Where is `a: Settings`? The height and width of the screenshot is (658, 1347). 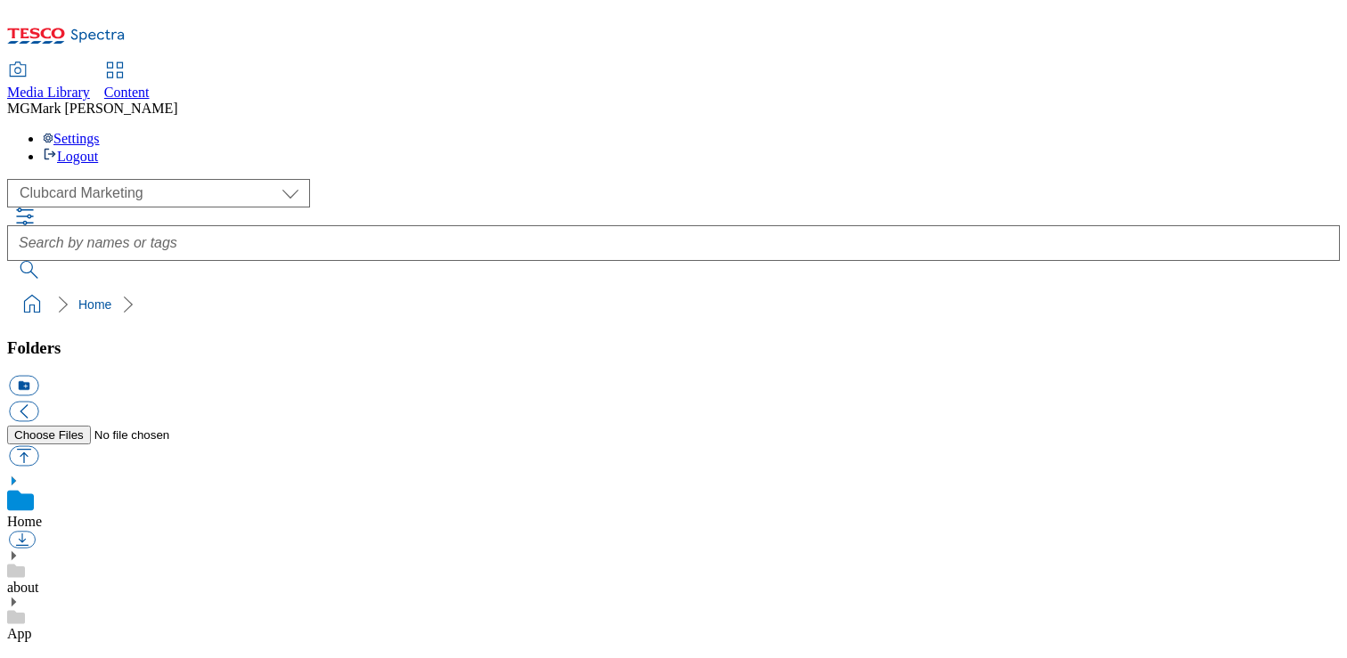 a: Settings is located at coordinates (71, 138).